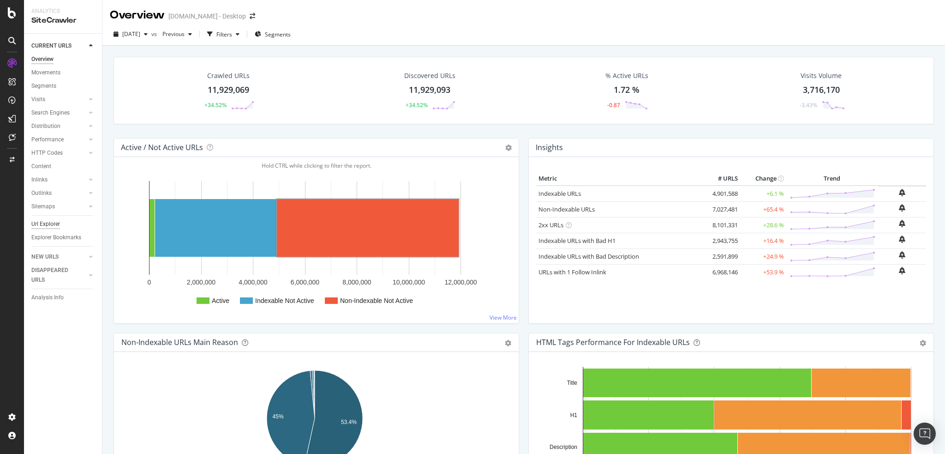 Image resolution: width=945 pixels, height=454 pixels. I want to click on div: -3.43%, so click(809, 105).